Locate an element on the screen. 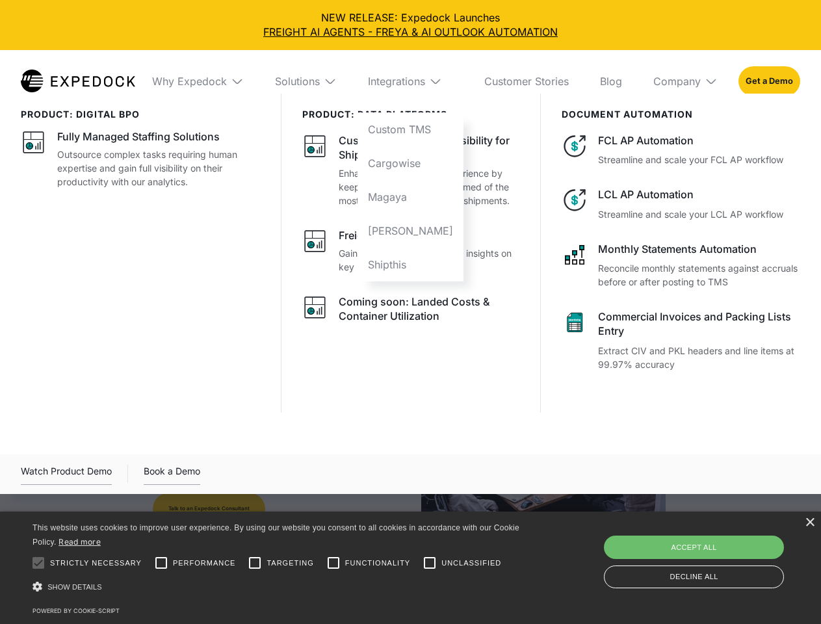 Image resolution: width=821 pixels, height=624 pixels. div: PRODUCT: data platforms is located at coordinates (411, 114).